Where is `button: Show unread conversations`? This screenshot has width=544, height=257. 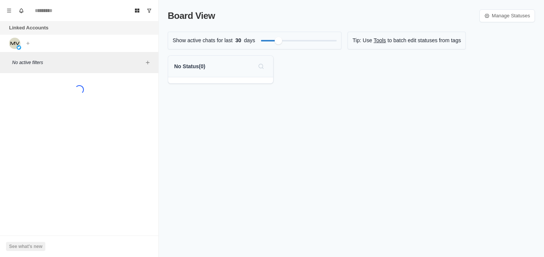
button: Show unread conversations is located at coordinates (149, 11).